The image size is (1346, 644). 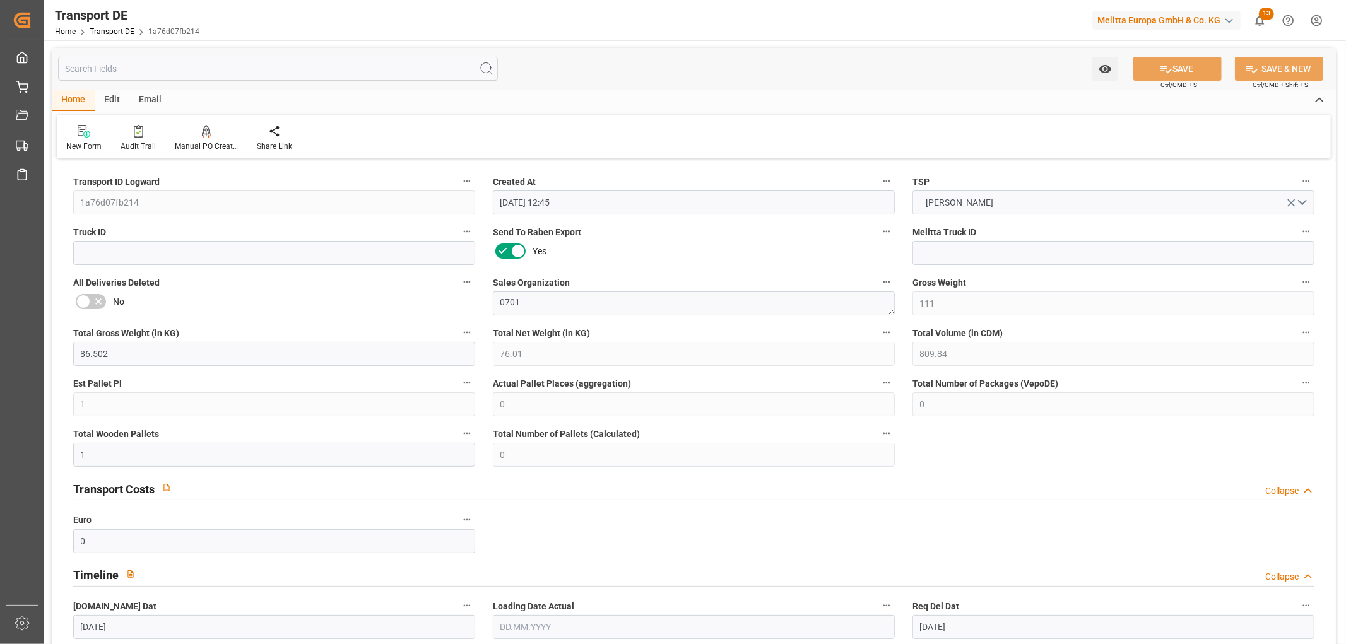 What do you see at coordinates (119, 302) in the screenshot?
I see `span: No` at bounding box center [119, 302].